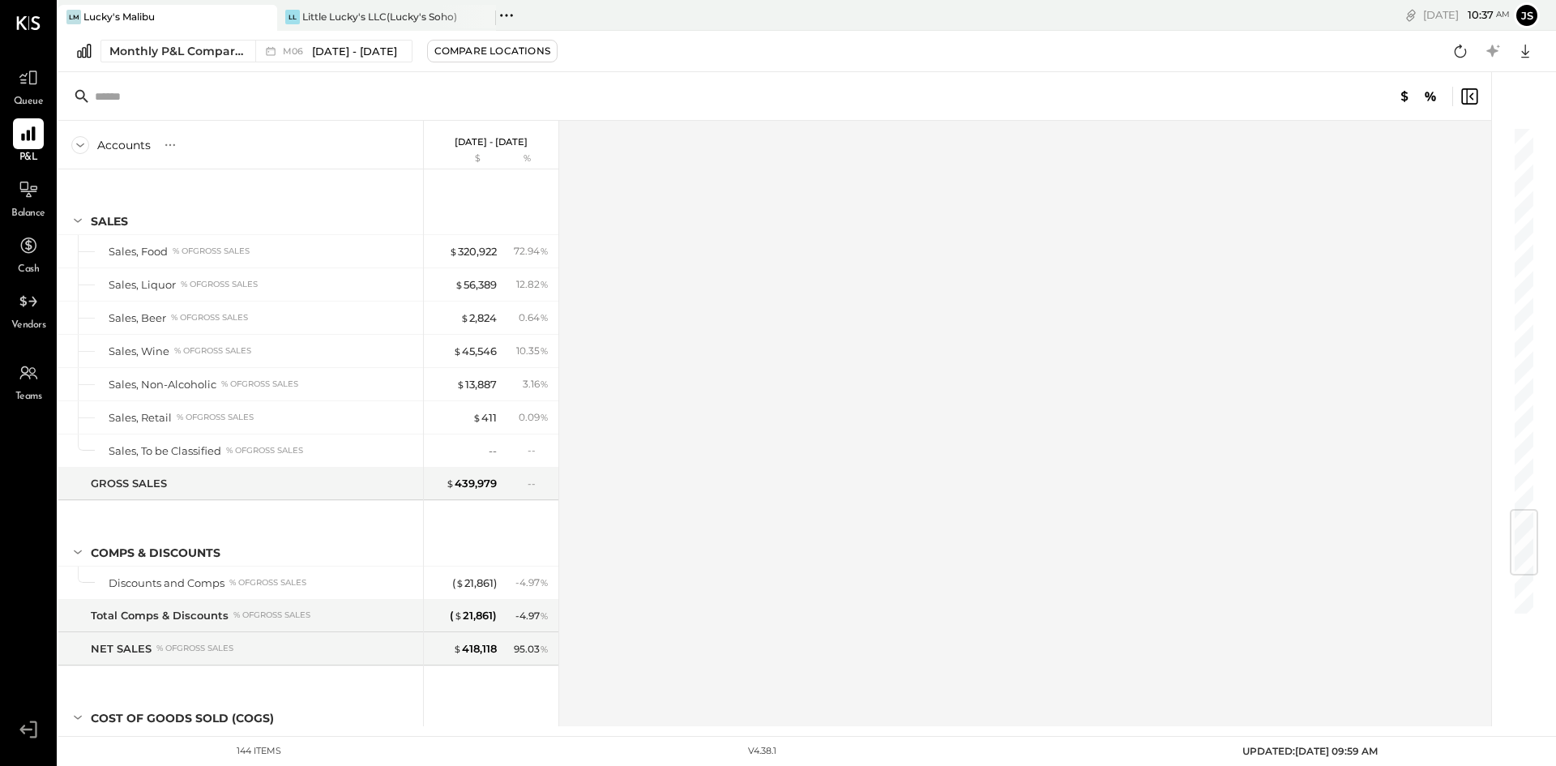  Describe the element at coordinates (124, 145) in the screenshot. I see `div: Accounts` at that location.